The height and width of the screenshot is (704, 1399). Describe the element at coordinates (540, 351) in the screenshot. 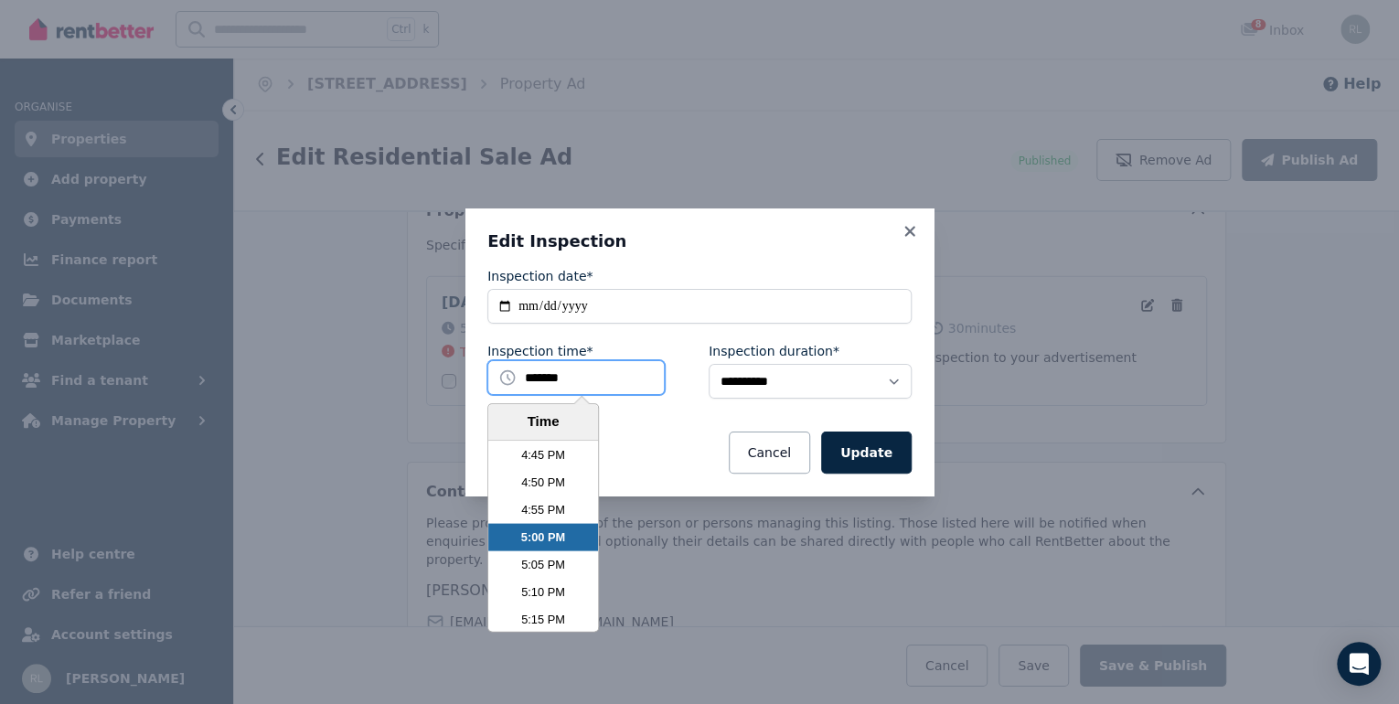

I see `label: Inspection time*` at that location.